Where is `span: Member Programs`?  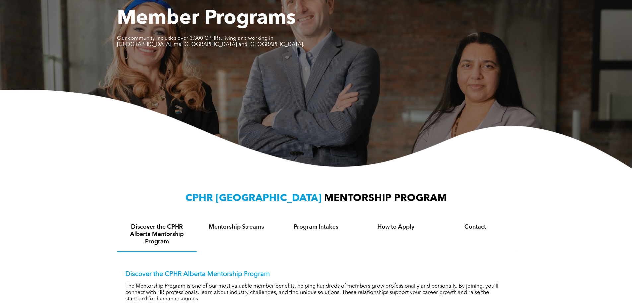
span: Member Programs is located at coordinates (206, 19).